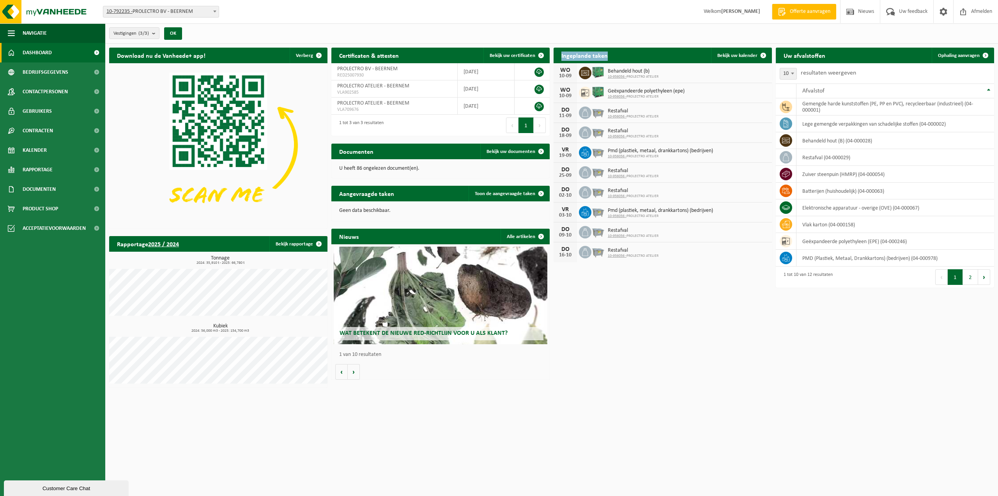  What do you see at coordinates (565, 156) in the screenshot?
I see `div: 19-09` at bounding box center [565, 156].